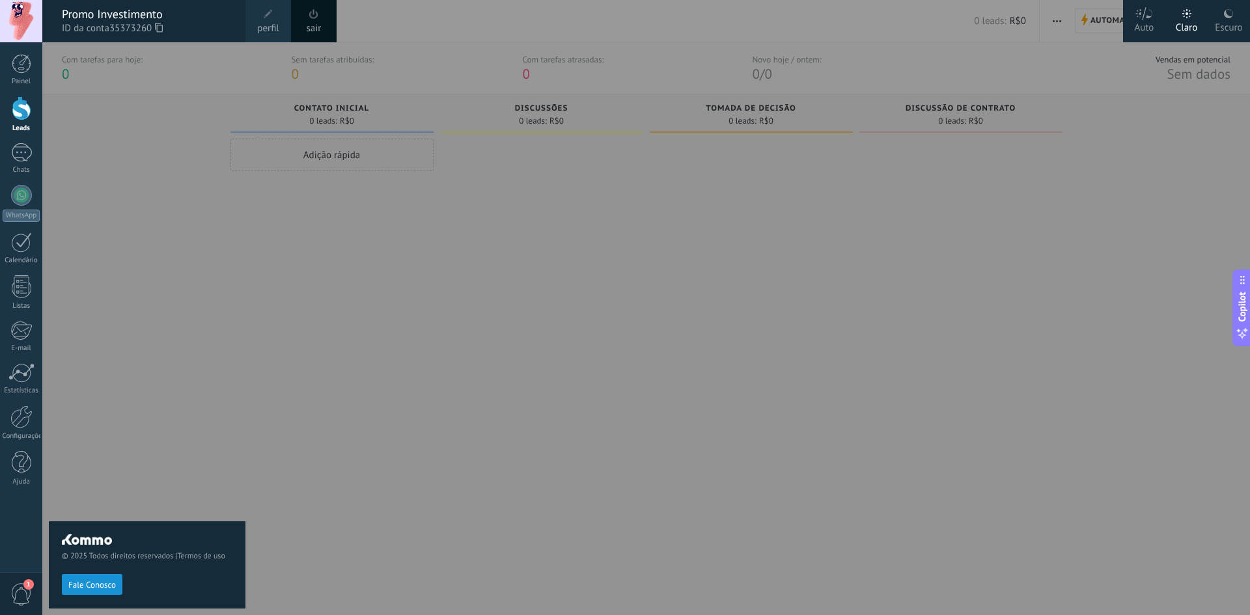  What do you see at coordinates (147, 14) in the screenshot?
I see `div: Promo Investimento` at bounding box center [147, 14].